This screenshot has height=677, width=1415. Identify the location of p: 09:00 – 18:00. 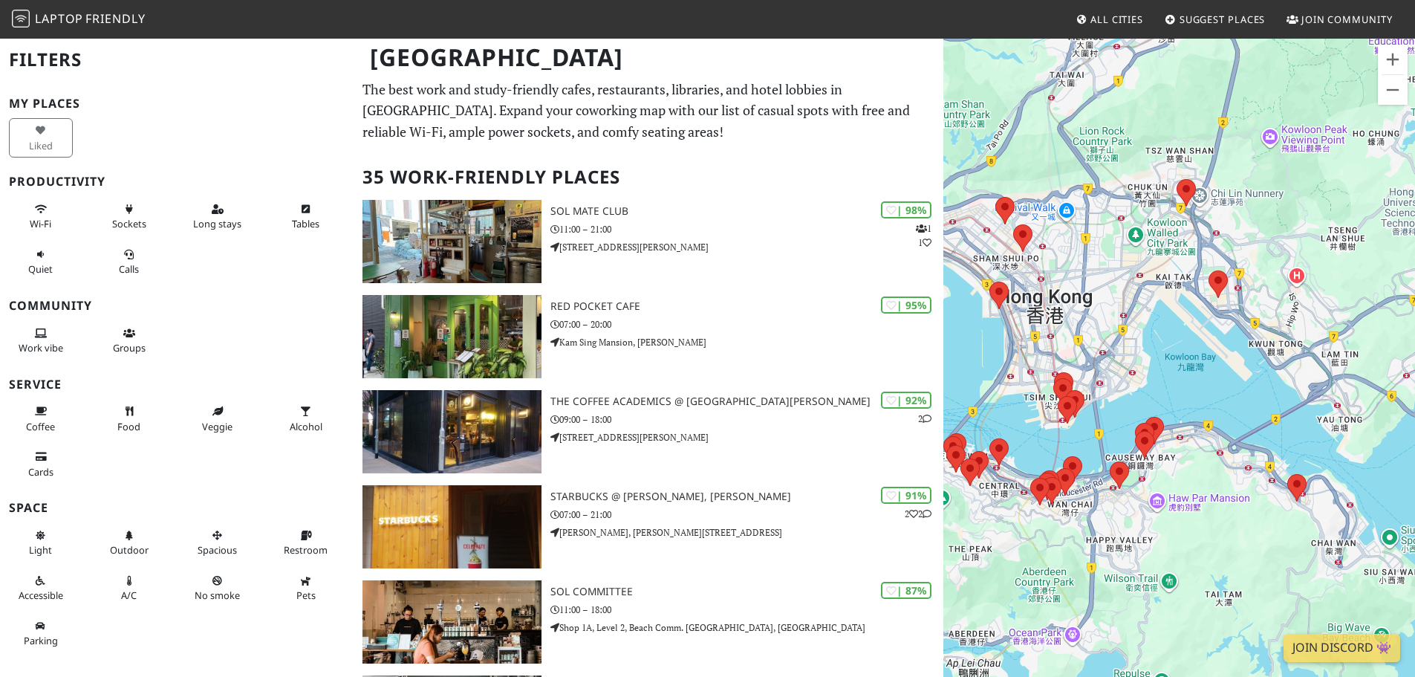
(746, 419).